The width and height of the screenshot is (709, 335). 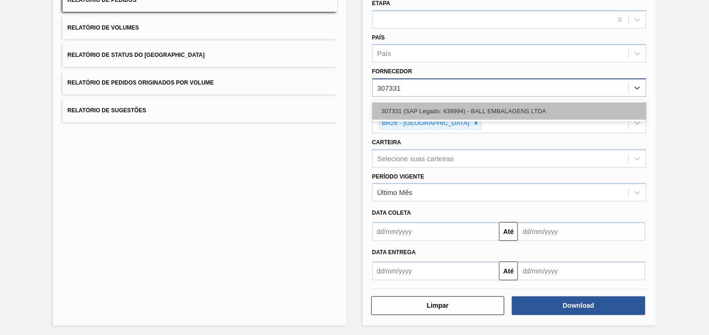 I want to click on button: Relatório de Volumes, so click(x=199, y=28).